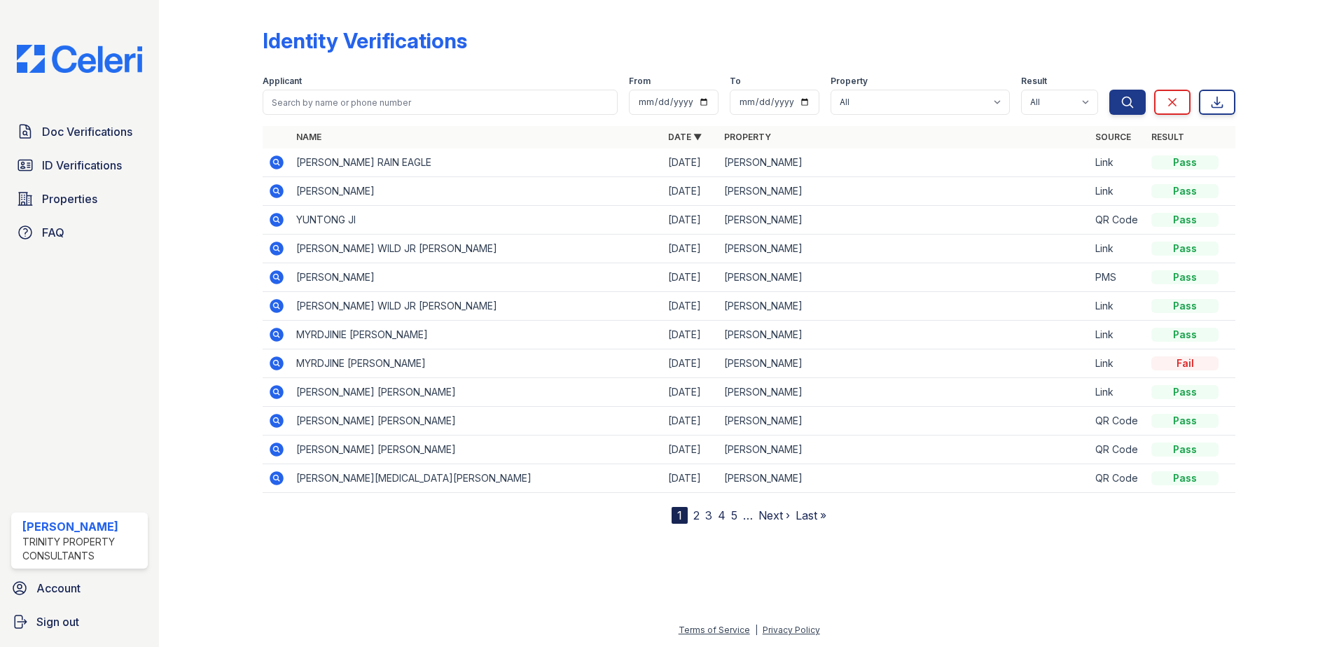  I want to click on span: Sign out, so click(57, 622).